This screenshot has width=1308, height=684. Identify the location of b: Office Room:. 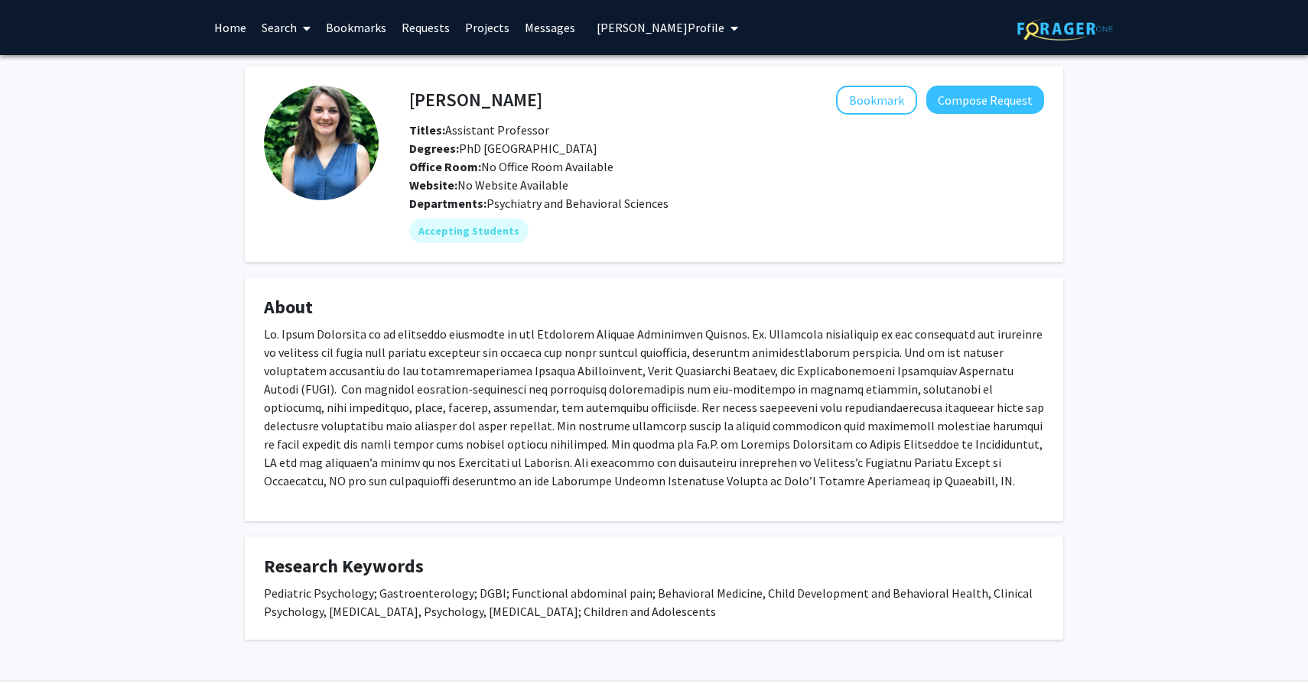
(445, 167).